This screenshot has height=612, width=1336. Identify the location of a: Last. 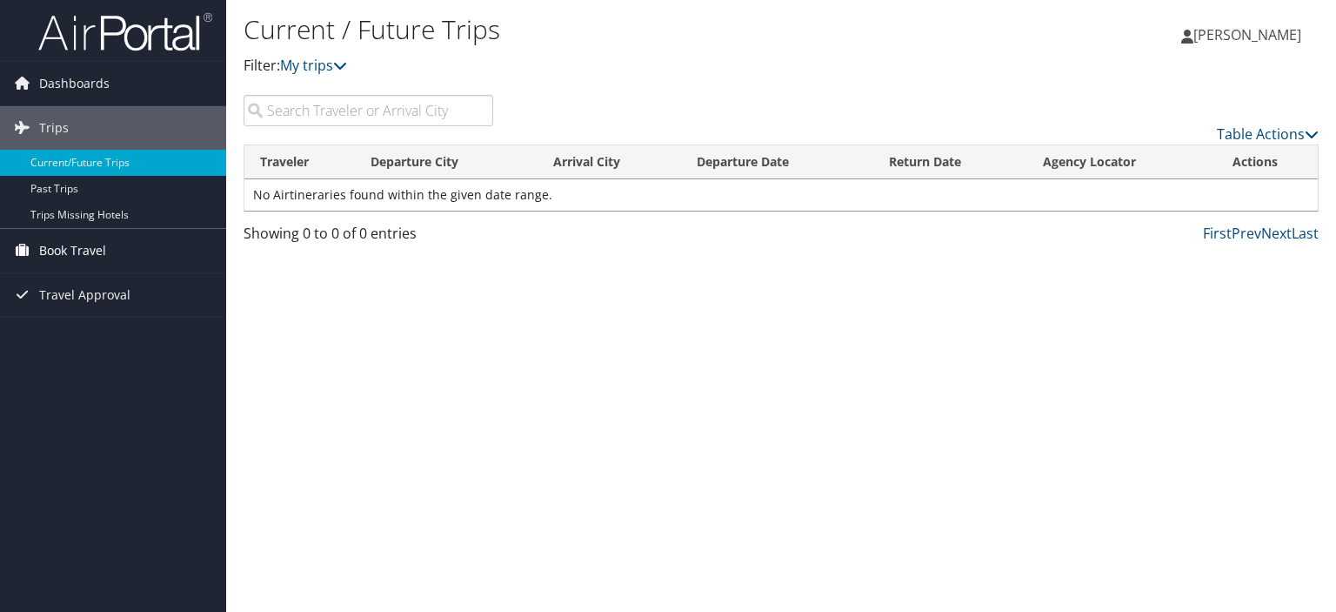
(1305, 233).